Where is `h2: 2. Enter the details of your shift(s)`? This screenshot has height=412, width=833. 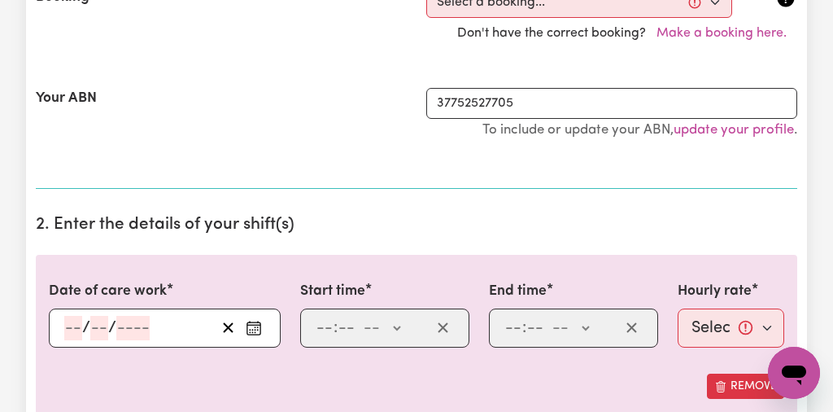
h2: 2. Enter the details of your shift(s) is located at coordinates (417, 225).